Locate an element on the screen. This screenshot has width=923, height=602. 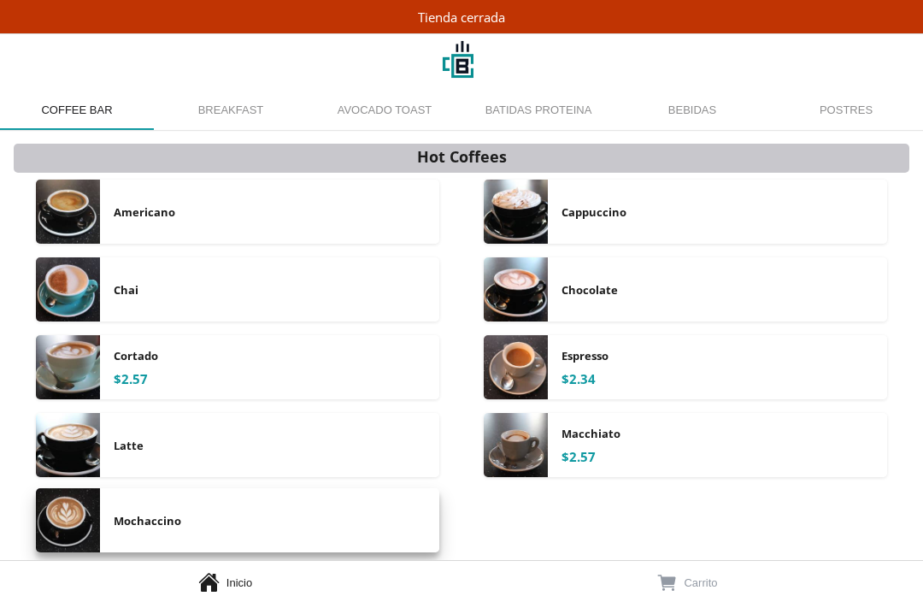
span: Carrito is located at coordinates (700, 582).